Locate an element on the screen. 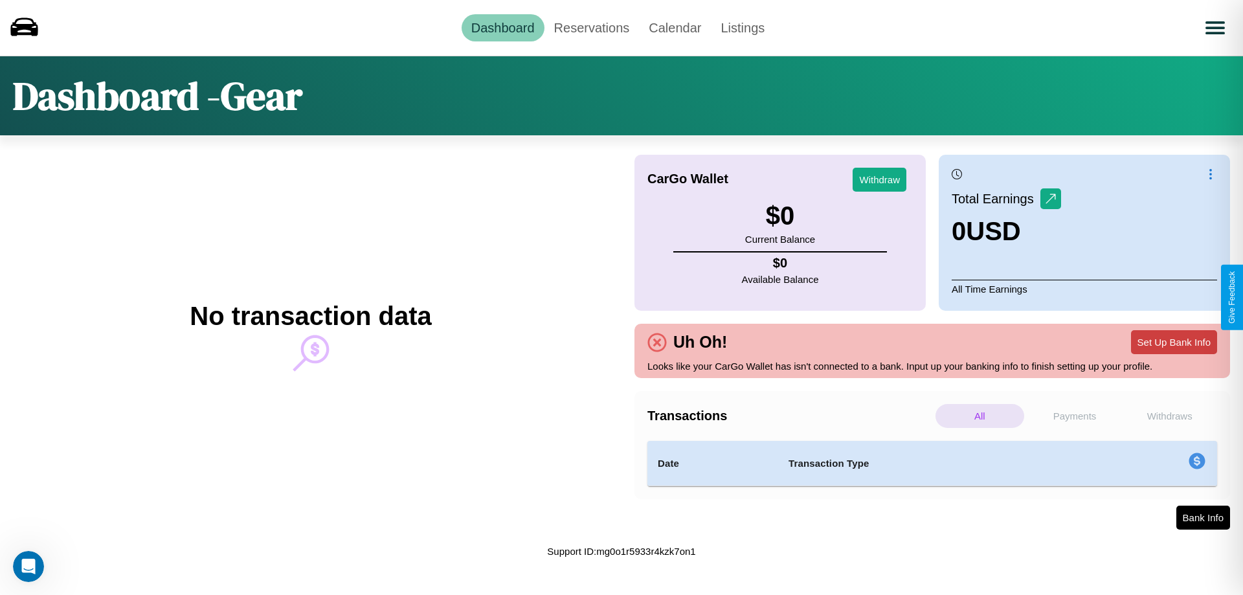  p: All is located at coordinates (979, 415).